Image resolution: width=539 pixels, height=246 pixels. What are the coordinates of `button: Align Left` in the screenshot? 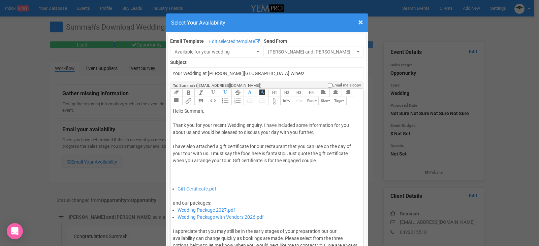 It's located at (323, 93).